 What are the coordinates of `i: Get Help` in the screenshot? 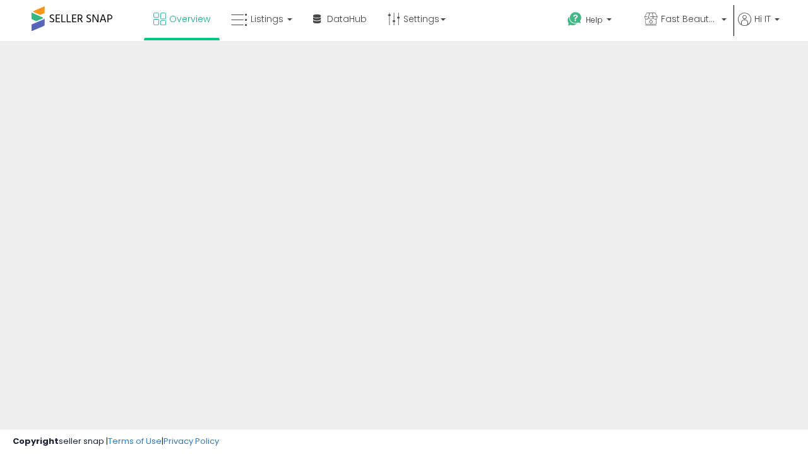 It's located at (574, 19).